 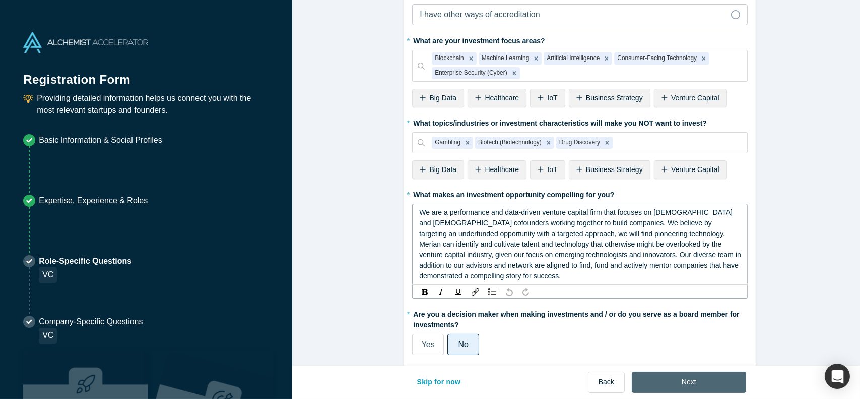 What do you see at coordinates (580, 318) in the screenshot?
I see `label: Are you a decision maker when making investments and / or do you serve as a board member for inve...` at bounding box center [580, 318].